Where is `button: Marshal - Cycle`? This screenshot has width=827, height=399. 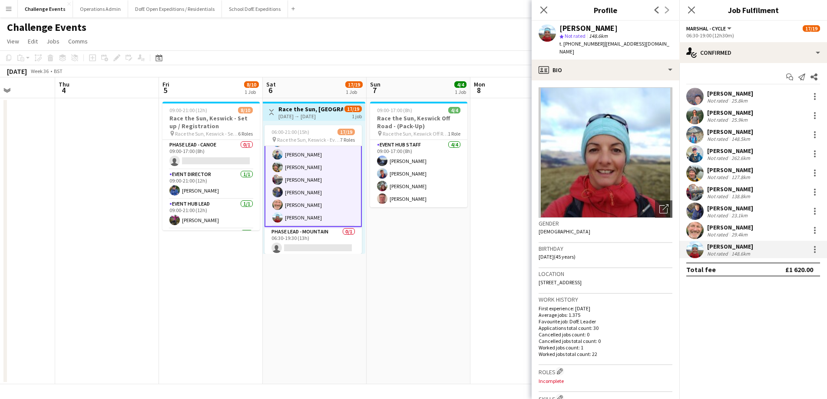 button: Marshal - Cycle is located at coordinates (709, 28).